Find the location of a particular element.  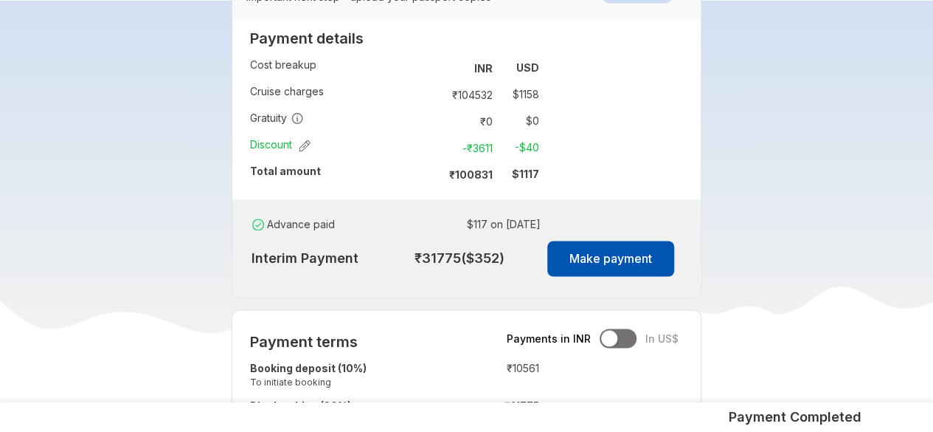

strong: USD is located at coordinates (528, 67).